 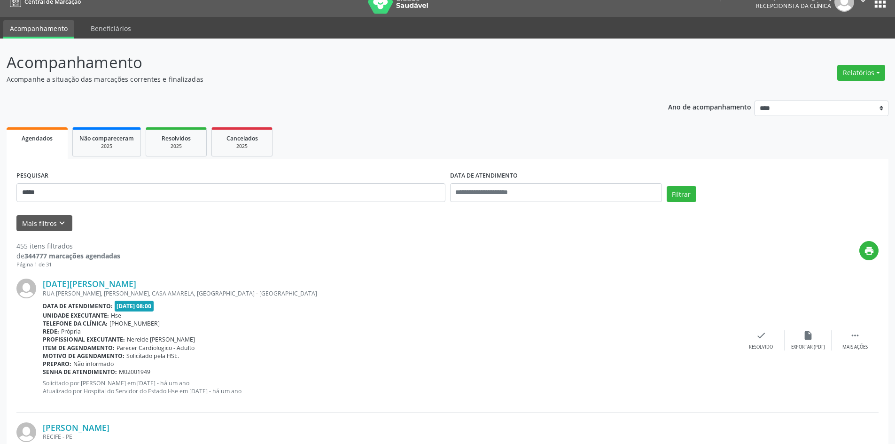 What do you see at coordinates (134, 371) in the screenshot?
I see `span: M02001949` at bounding box center [134, 371].